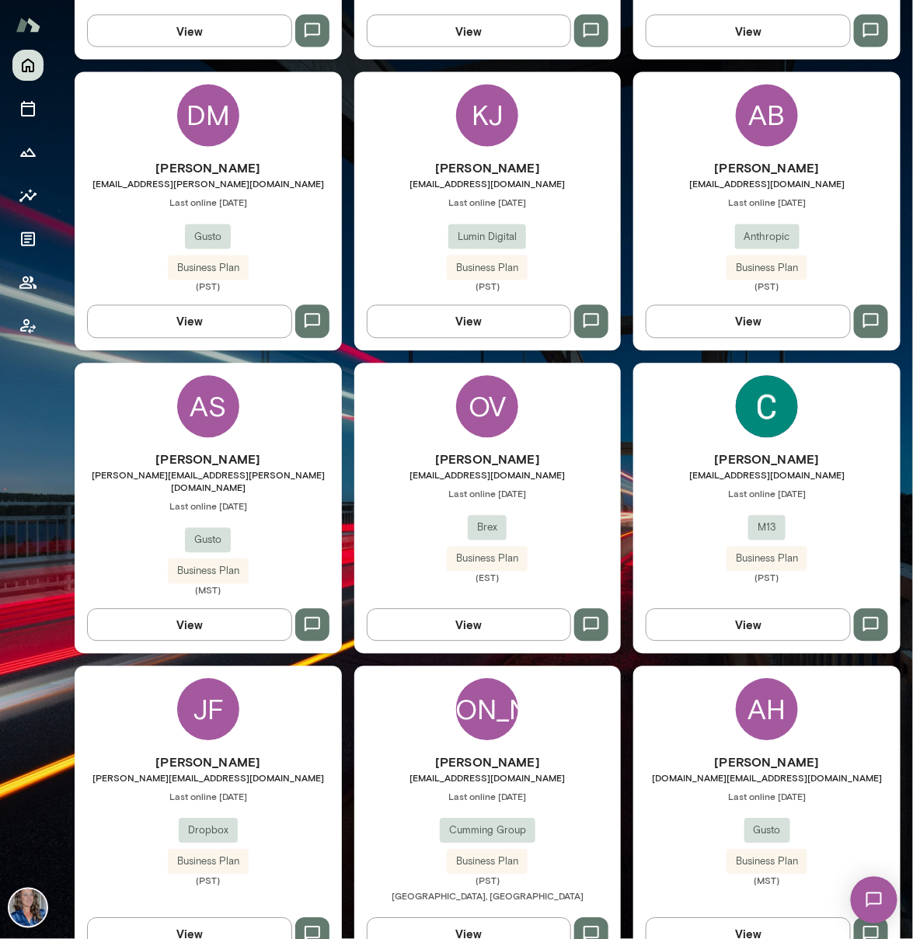  Describe the element at coordinates (487, 831) in the screenshot. I see `span: Cumming Group` at that location.